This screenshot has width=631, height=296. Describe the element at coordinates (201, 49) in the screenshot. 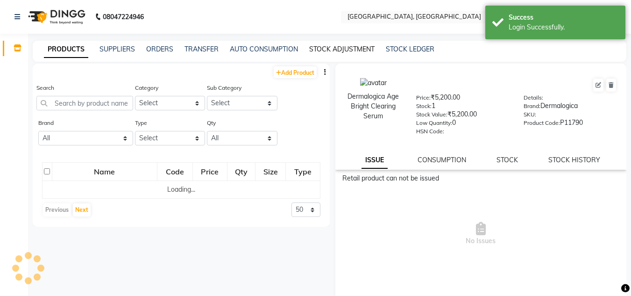

I see `a: TRANSFER` at that location.